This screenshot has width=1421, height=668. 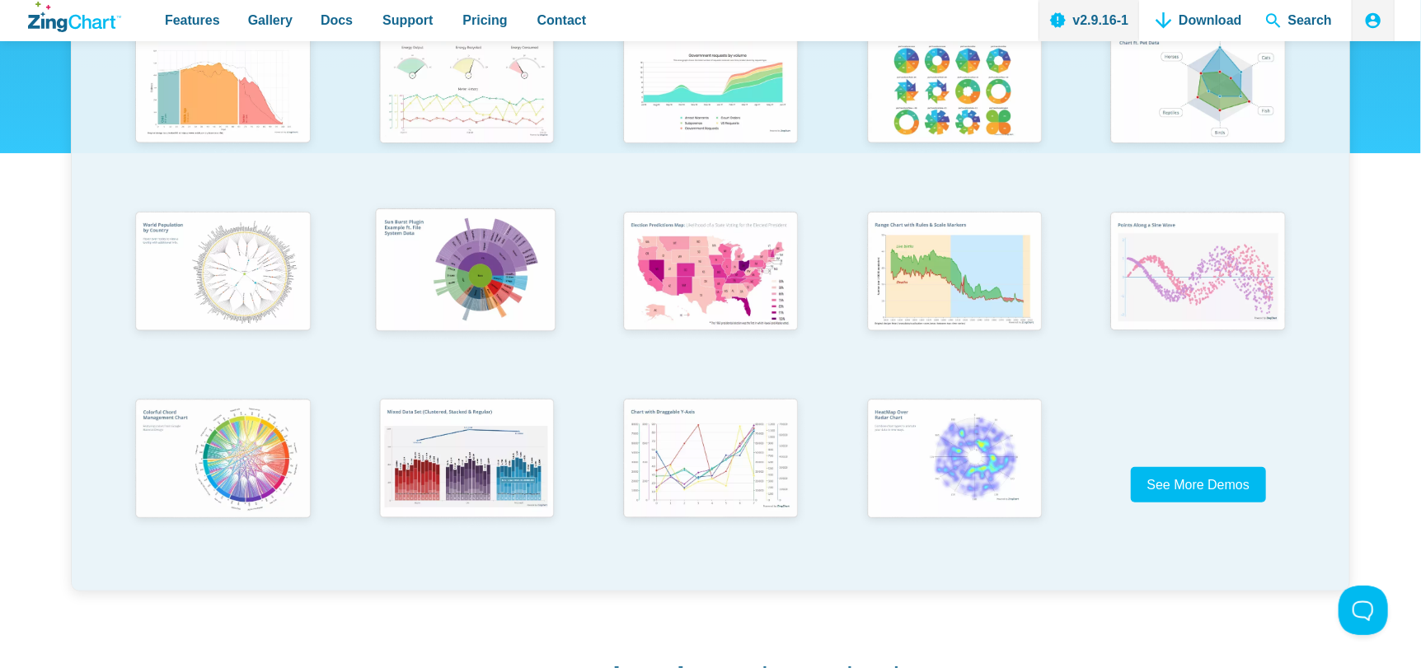 I want to click on a: Chart with Draggable Y-Axis, so click(x=710, y=485).